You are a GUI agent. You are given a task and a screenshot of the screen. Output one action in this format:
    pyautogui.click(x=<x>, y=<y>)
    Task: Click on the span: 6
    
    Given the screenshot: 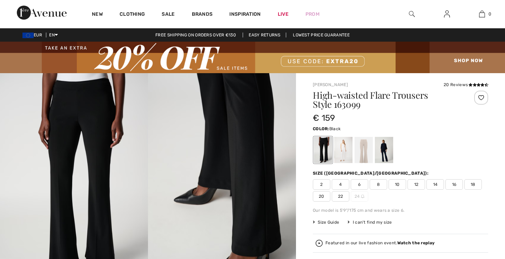 What is the action you would take?
    pyautogui.click(x=359, y=185)
    